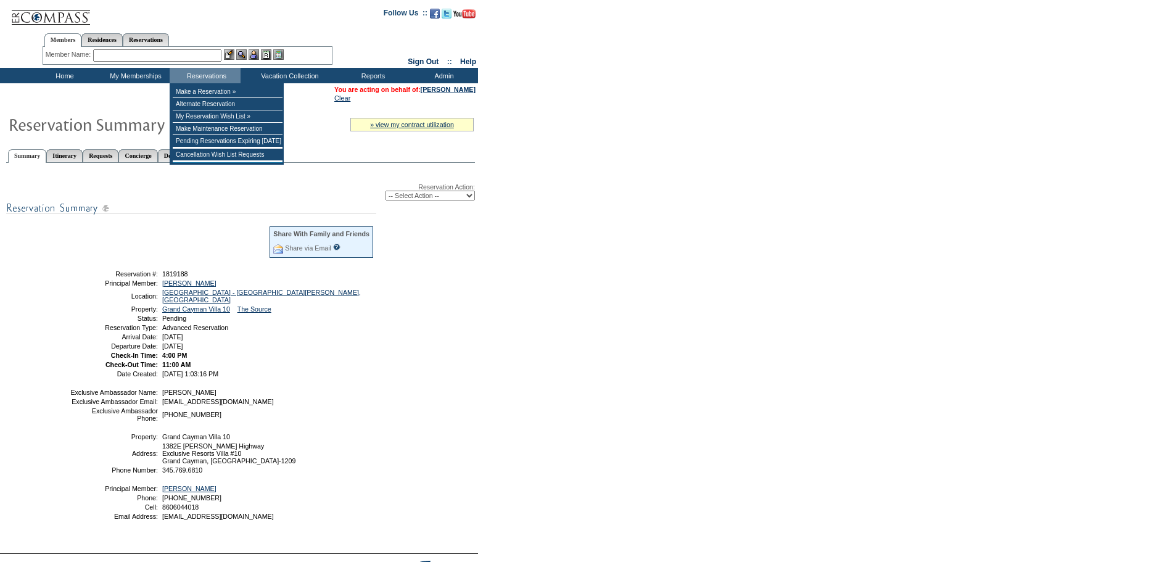 This screenshot has height=562, width=1175. I want to click on a: Members, so click(63, 40).